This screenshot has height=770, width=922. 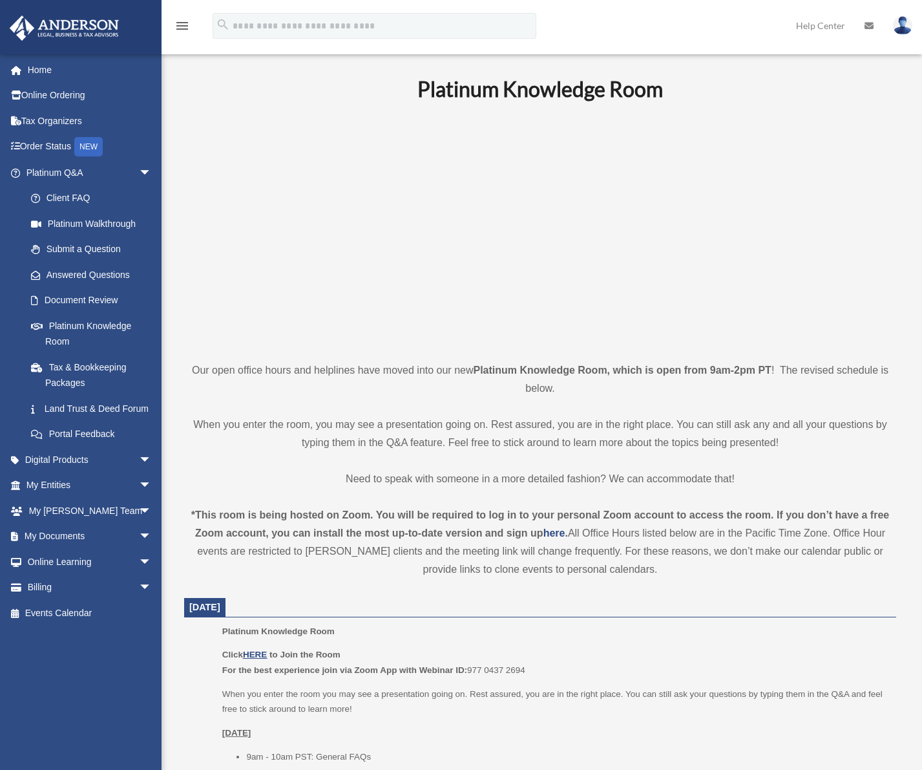 I want to click on a: Submit a Question, so click(x=94, y=250).